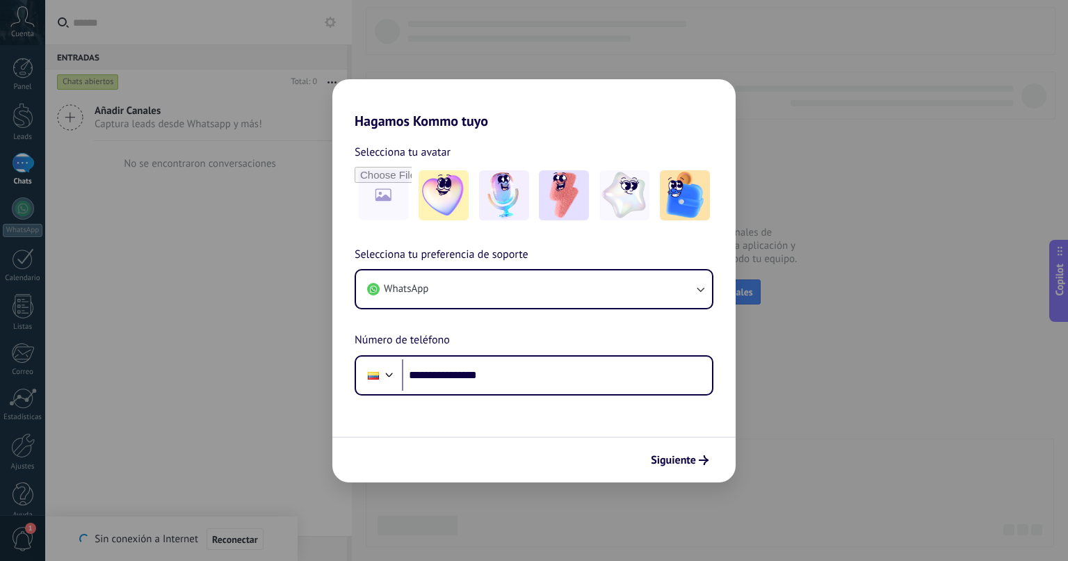  Describe the element at coordinates (679, 460) in the screenshot. I see `button: Siguiente` at that location.